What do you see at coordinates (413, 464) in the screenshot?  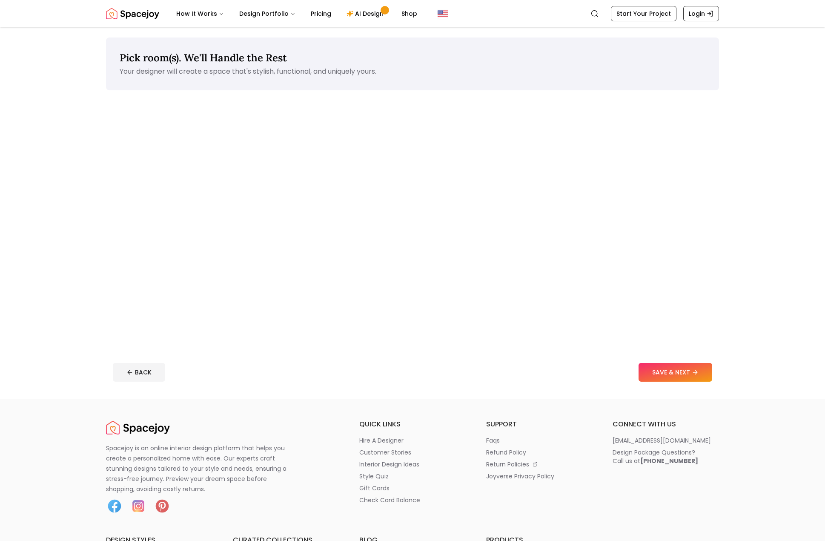 I see `a: interior design ideas` at bounding box center [413, 464].